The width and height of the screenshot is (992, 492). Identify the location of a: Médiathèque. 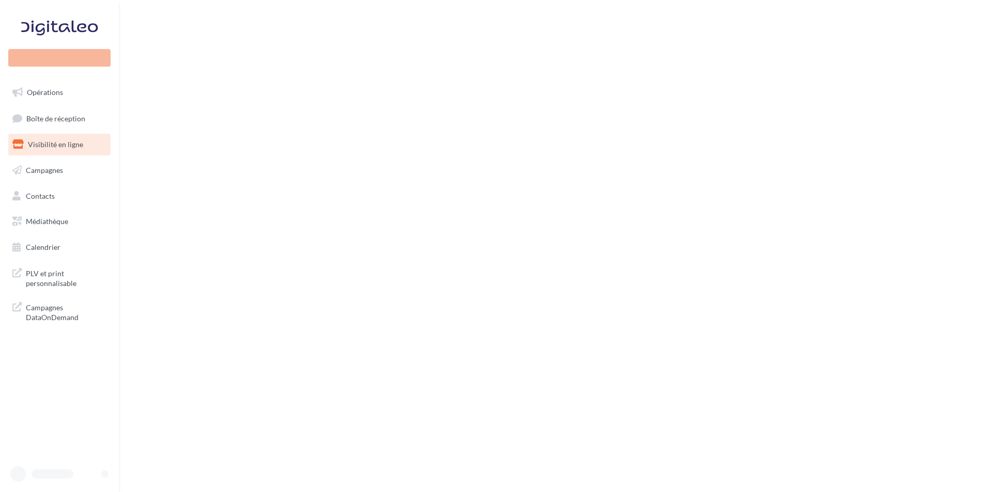
(59, 222).